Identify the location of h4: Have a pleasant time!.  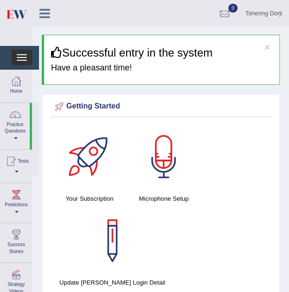
(161, 68).